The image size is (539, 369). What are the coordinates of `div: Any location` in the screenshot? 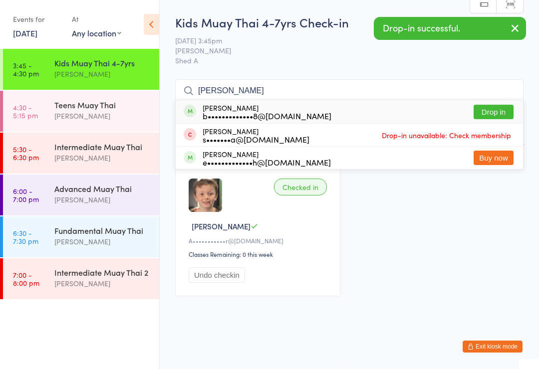 It's located at (96, 33).